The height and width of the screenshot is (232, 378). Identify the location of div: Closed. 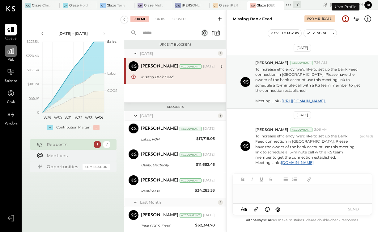
(179, 19).